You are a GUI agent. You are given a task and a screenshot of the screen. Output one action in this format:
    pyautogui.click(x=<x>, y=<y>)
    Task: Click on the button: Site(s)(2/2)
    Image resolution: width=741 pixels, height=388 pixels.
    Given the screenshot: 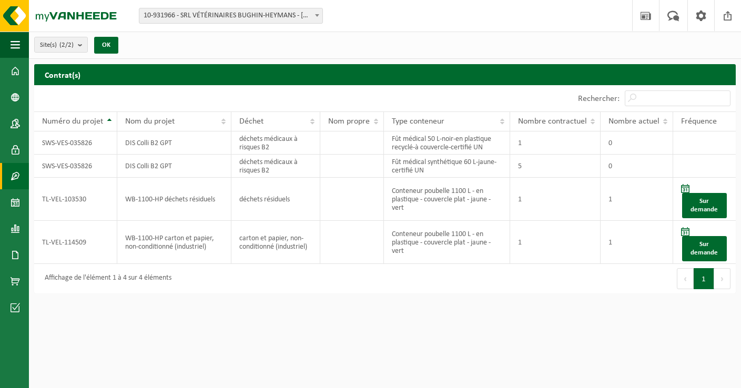 What is the action you would take?
    pyautogui.click(x=61, y=45)
    